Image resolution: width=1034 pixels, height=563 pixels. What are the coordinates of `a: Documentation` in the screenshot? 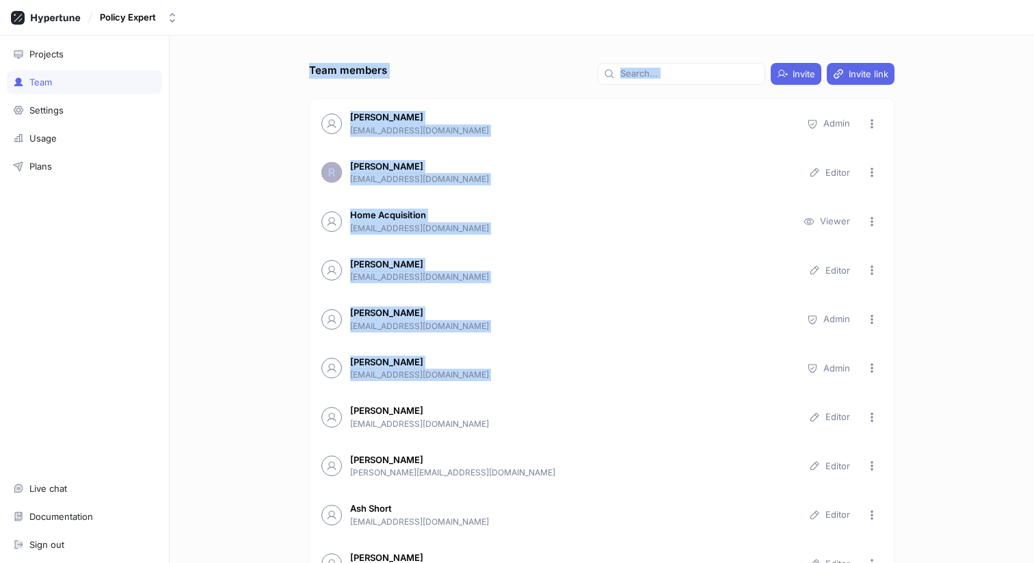 It's located at (84, 517).